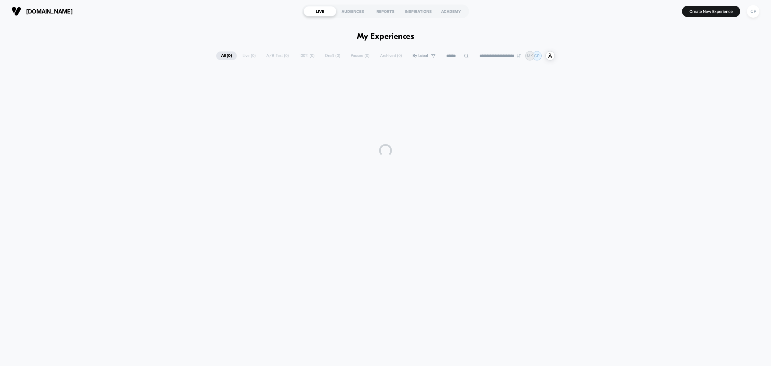  Describe the element at coordinates (418, 11) in the screenshot. I see `div: INSPIRATIONS` at that location.